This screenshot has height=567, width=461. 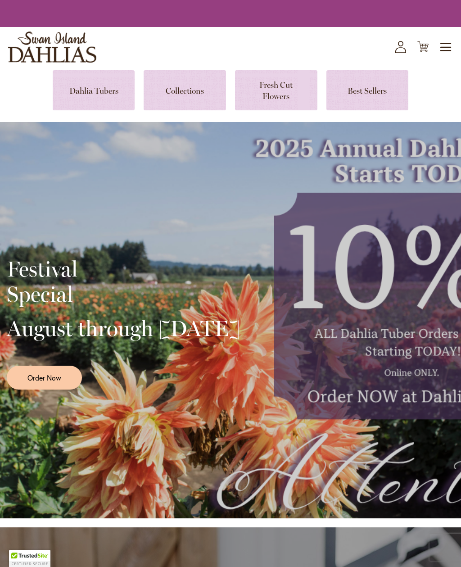 I want to click on a: store logo, so click(x=52, y=47).